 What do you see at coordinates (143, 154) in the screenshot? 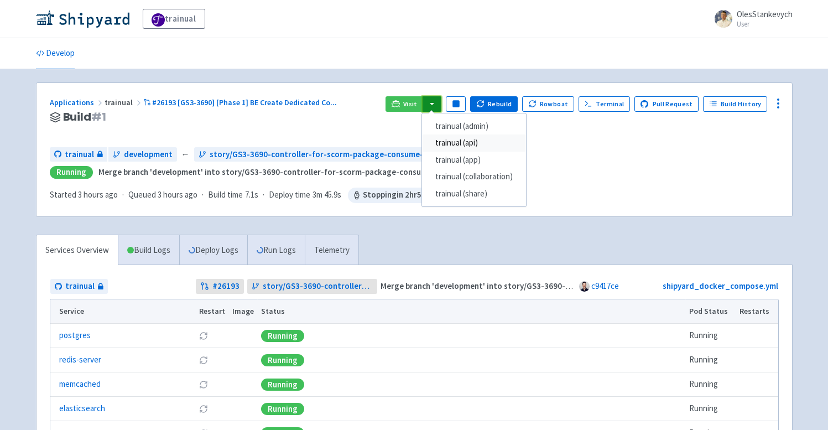
I see `a: development` at bounding box center [143, 154].